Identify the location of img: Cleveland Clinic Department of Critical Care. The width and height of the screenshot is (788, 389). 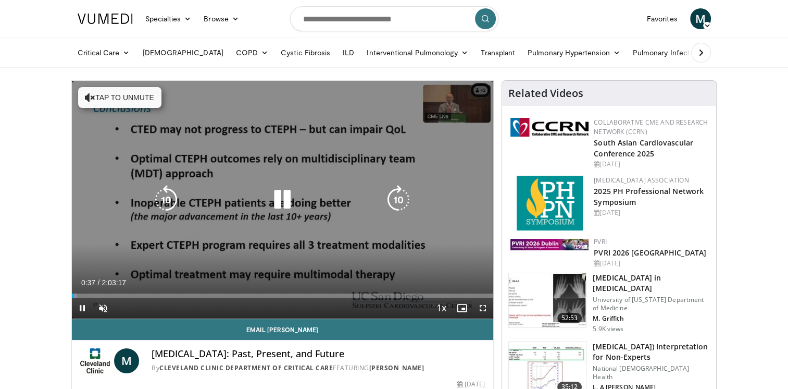
(95, 361).